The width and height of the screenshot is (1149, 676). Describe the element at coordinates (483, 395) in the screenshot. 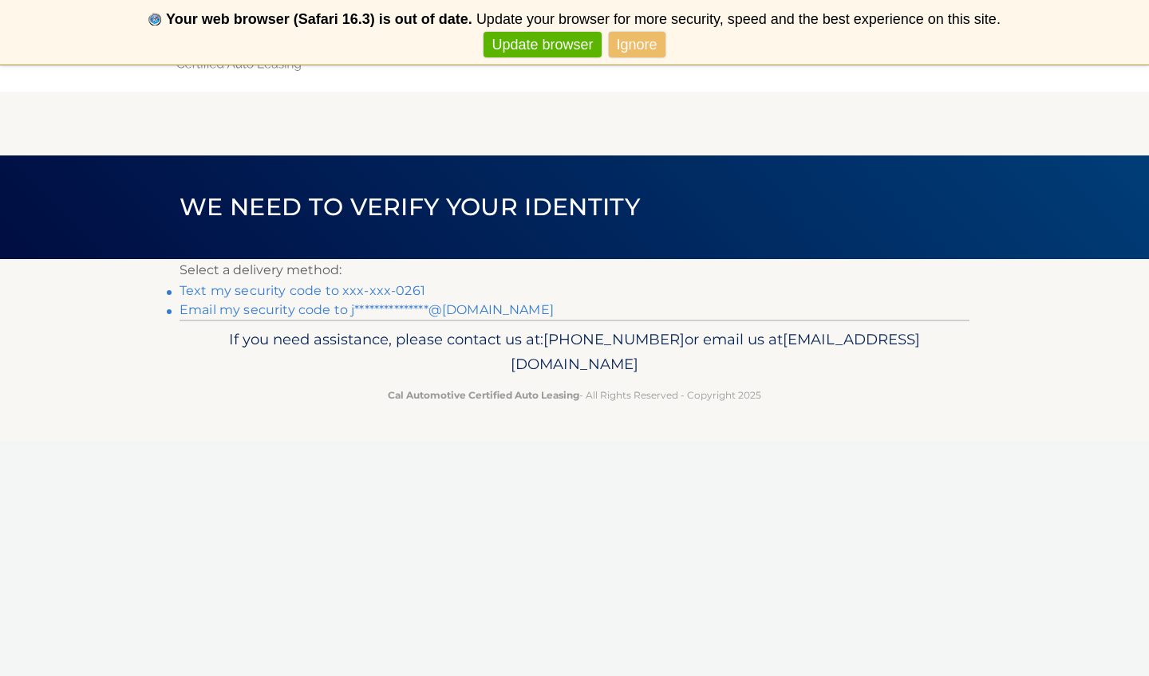

I see `strong: Cal Automotive Certified Auto Leasing` at that location.